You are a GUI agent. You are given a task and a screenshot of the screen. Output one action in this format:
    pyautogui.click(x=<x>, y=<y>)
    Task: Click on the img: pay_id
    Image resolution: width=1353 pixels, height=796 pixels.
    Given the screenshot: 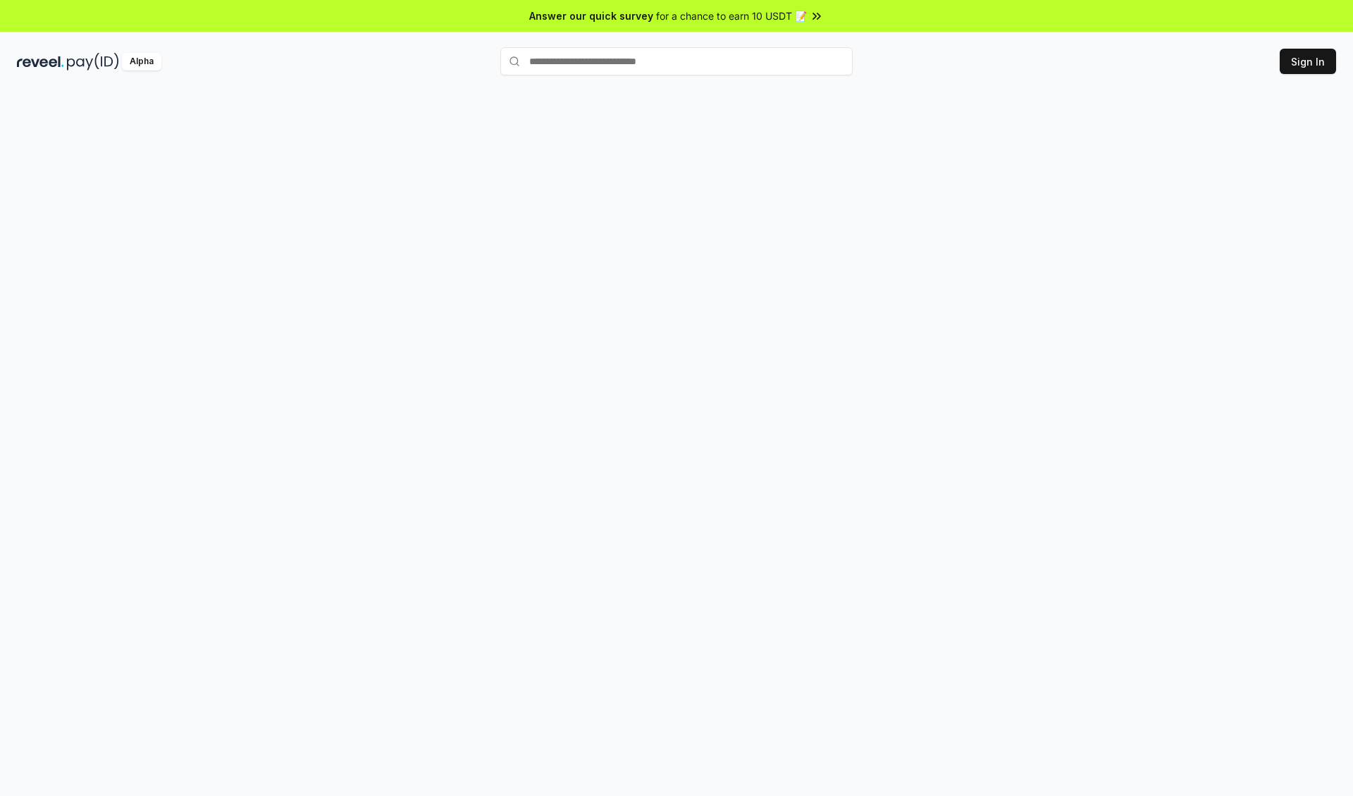 What is the action you would take?
    pyautogui.click(x=93, y=61)
    